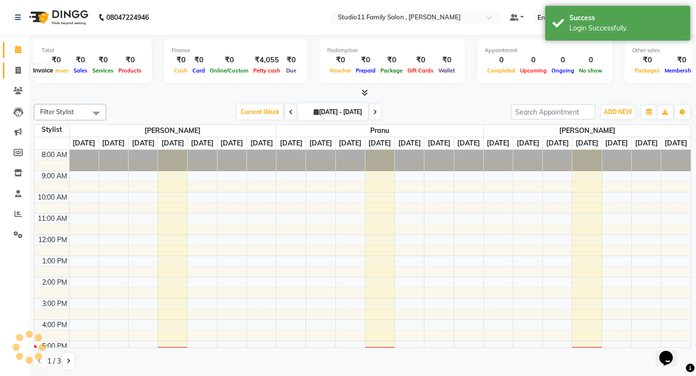  What do you see at coordinates (103, 71) in the screenshot?
I see `span: Services` at bounding box center [103, 71].